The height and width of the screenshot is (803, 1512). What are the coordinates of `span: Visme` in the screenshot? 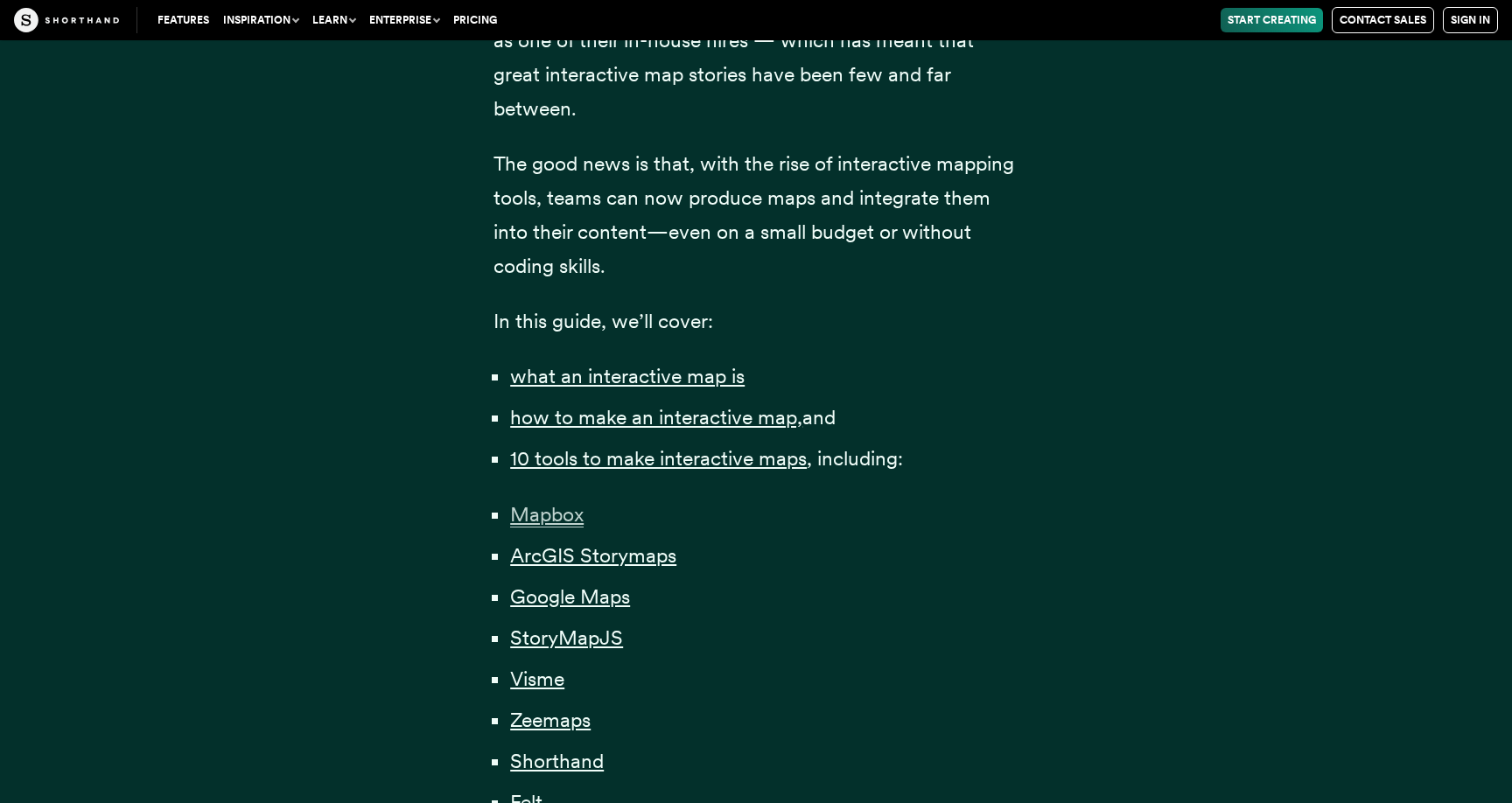 It's located at (537, 679).